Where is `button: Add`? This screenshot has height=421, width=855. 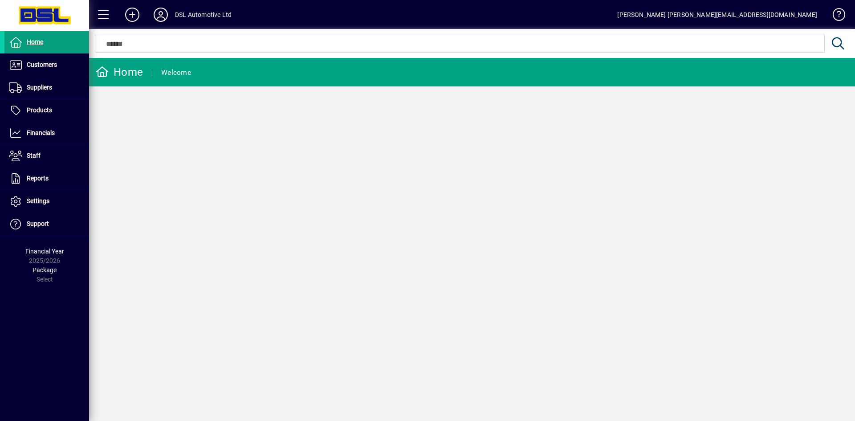
button: Add is located at coordinates (132, 15).